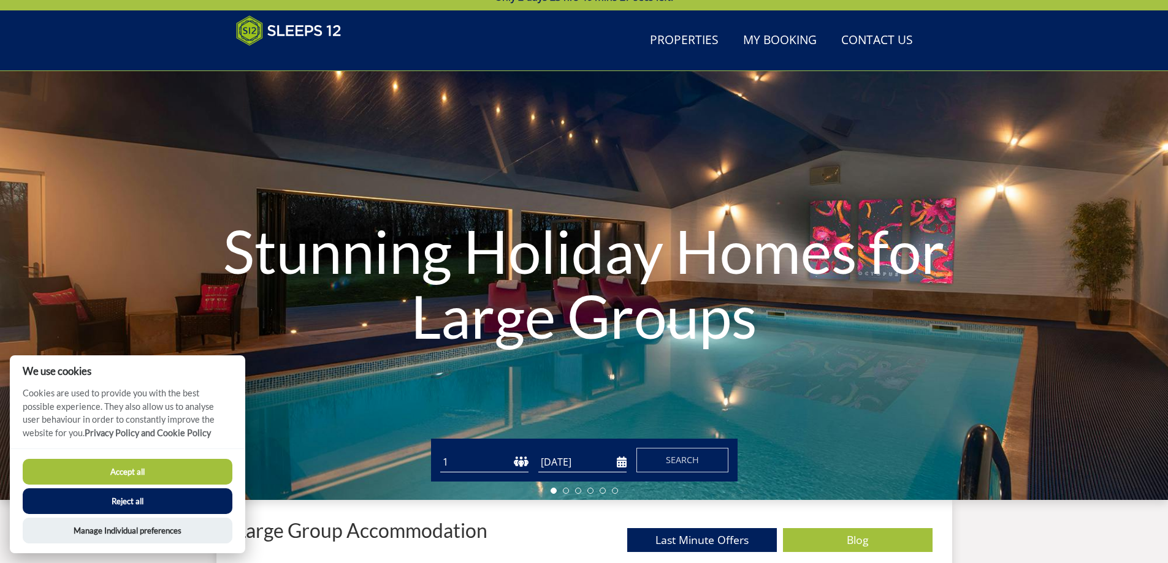  Describe the element at coordinates (584, 283) in the screenshot. I see `h1: Stunning Holiday Homes for Large Groups` at that location.